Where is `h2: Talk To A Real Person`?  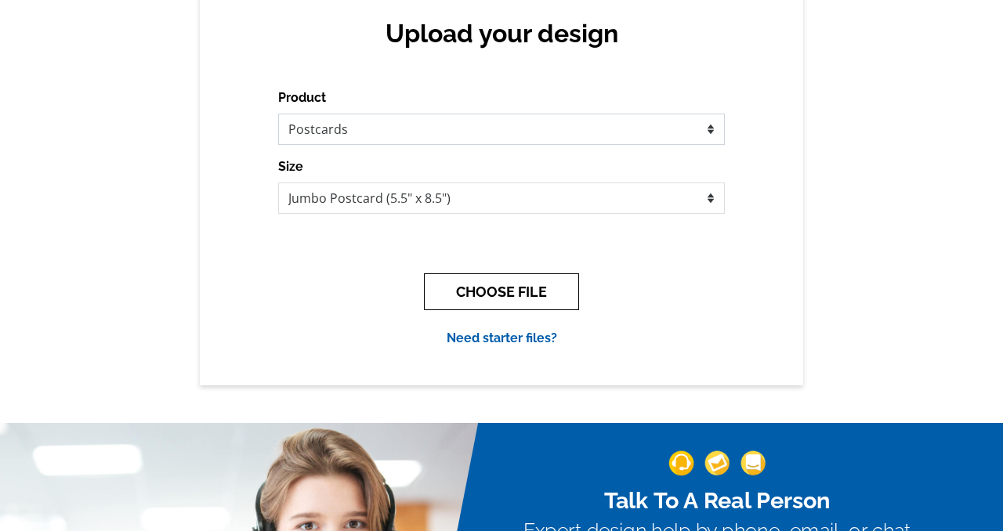 h2: Talk To A Real Person is located at coordinates (717, 500).